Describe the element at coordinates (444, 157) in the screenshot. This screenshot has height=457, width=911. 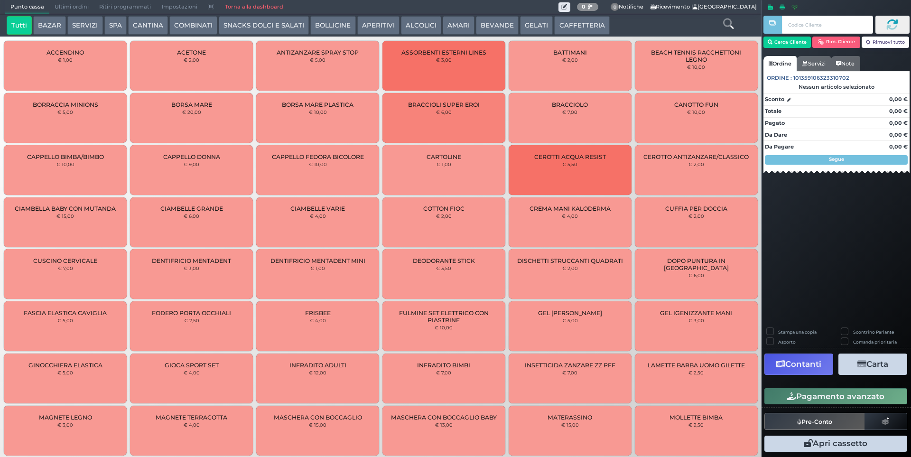
I see `span: CARTOLINE` at that location.